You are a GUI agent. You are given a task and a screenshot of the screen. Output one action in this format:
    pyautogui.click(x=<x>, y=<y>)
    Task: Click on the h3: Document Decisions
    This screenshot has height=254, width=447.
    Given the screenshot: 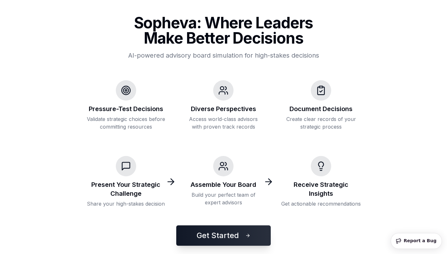 What is the action you would take?
    pyautogui.click(x=321, y=109)
    